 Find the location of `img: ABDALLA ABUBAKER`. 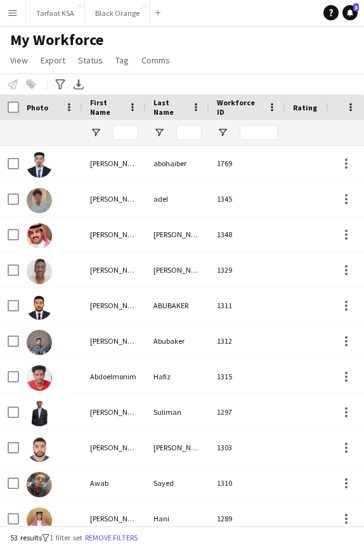

img: ABDALLA ABUBAKER is located at coordinates (39, 307).